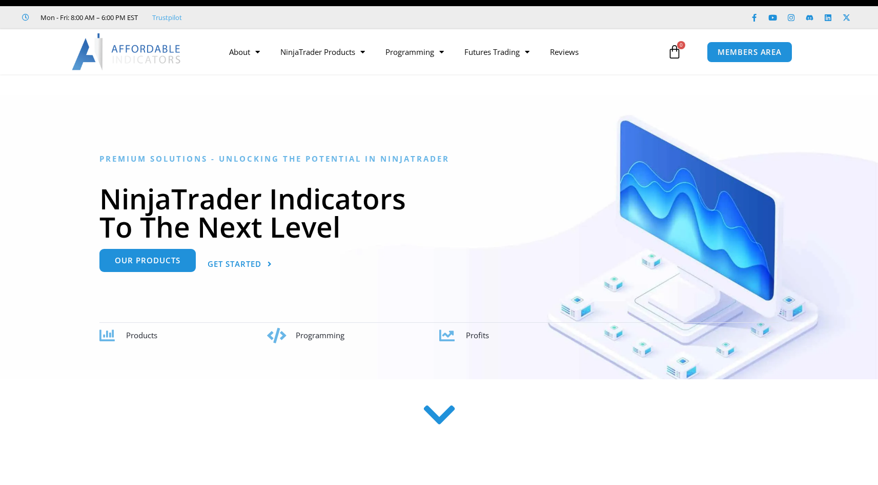 This screenshot has height=485, width=878. I want to click on span: Mon - Fri: 8:00 AM – 6:00 PM EST, so click(88, 17).